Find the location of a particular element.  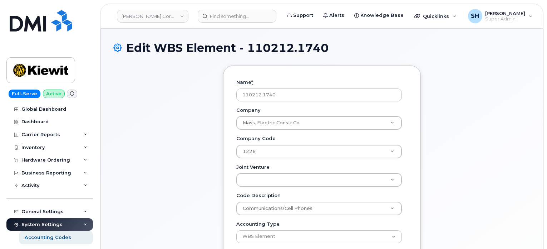

label: Company is located at coordinates (249, 110).